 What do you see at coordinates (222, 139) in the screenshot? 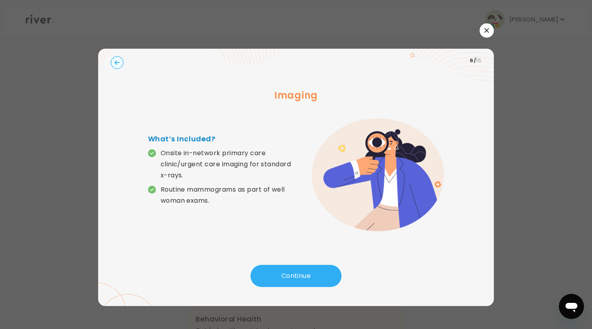
I see `h4: What’s Included?` at bounding box center [222, 139].